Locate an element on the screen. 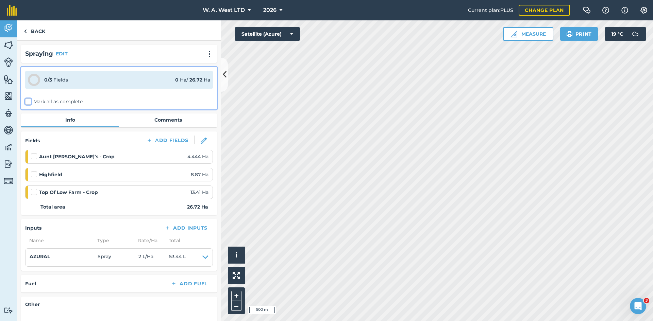 This screenshot has height=321, width=653. span: Total is located at coordinates (172, 241).